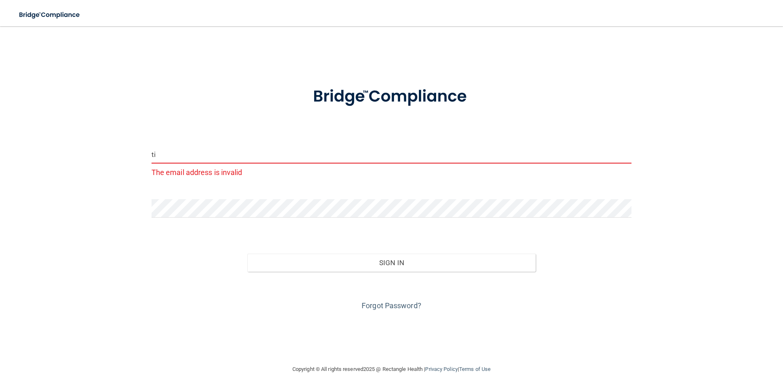 The width and height of the screenshot is (783, 391). What do you see at coordinates (391, 305) in the screenshot?
I see `a: Forgot Password?` at bounding box center [391, 305].